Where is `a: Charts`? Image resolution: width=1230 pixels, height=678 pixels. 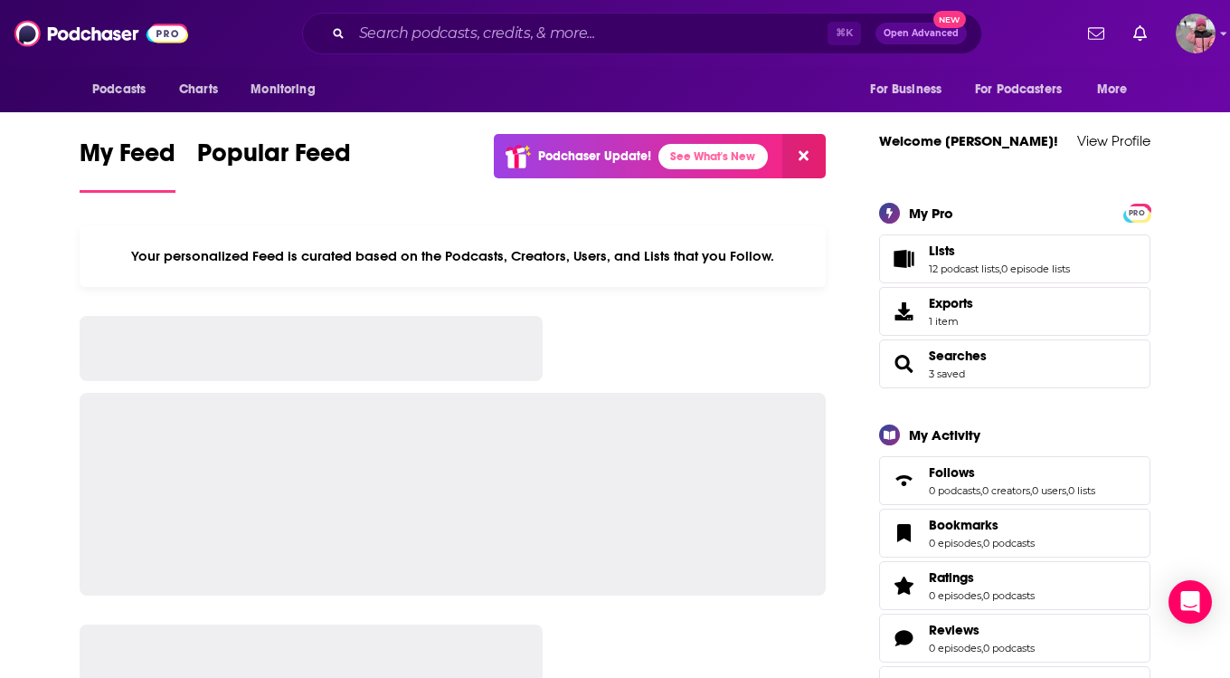 a: Charts is located at coordinates (198, 90).